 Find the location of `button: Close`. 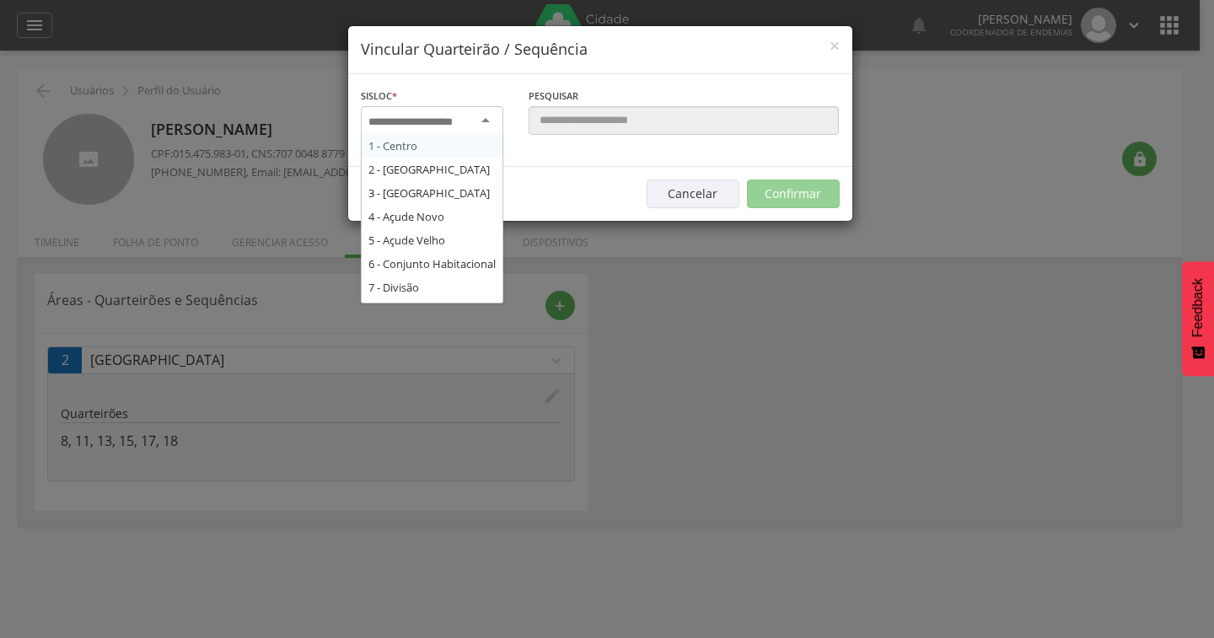

button: Close is located at coordinates (835, 46).